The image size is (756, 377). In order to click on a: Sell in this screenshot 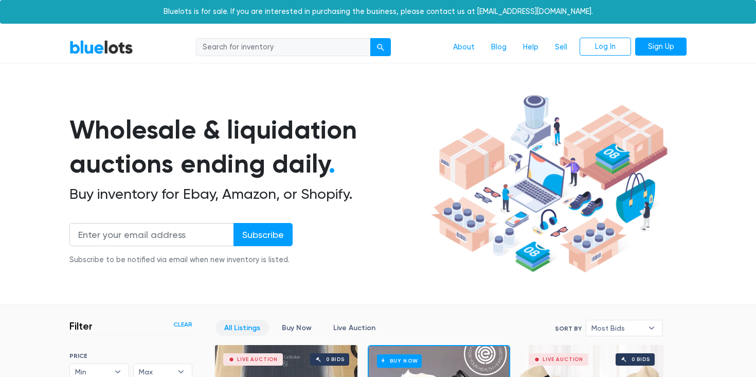, I will do `click(561, 47)`.